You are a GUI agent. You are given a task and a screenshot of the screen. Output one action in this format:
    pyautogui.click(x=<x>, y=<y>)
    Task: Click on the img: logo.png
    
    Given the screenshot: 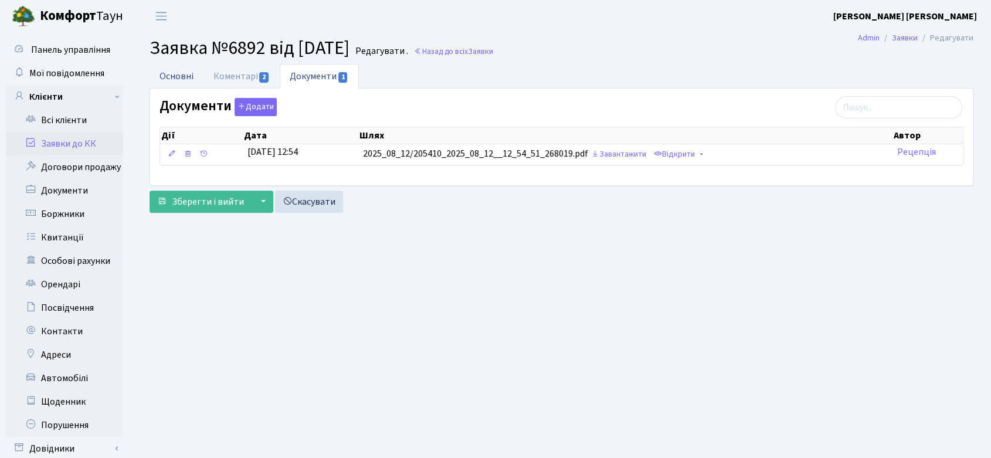 What is the action you would take?
    pyautogui.click(x=23, y=16)
    